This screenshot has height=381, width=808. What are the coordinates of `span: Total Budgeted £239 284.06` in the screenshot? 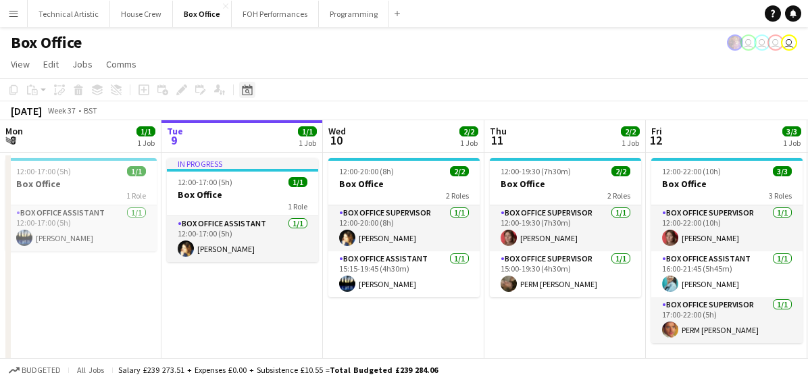 It's located at (384, 369).